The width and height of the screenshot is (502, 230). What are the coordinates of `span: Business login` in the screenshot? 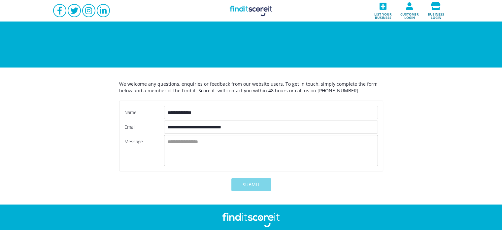 It's located at (436, 15).